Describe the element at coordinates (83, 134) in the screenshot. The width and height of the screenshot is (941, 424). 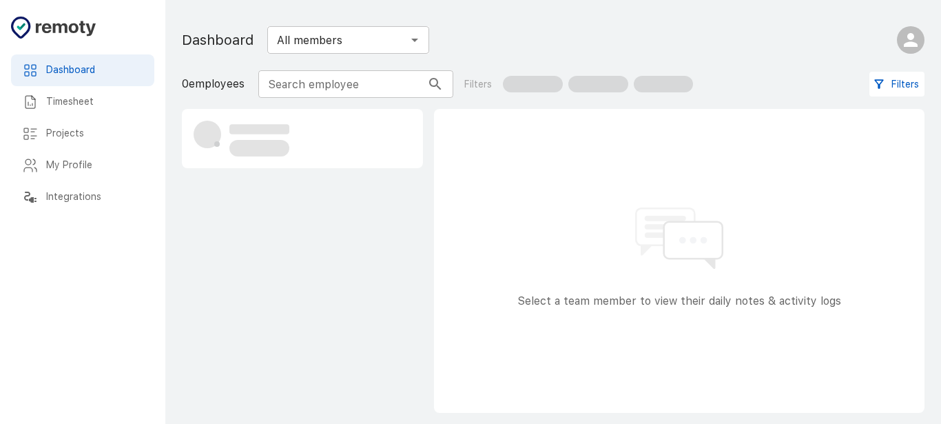
I see `div: Projects` at that location.